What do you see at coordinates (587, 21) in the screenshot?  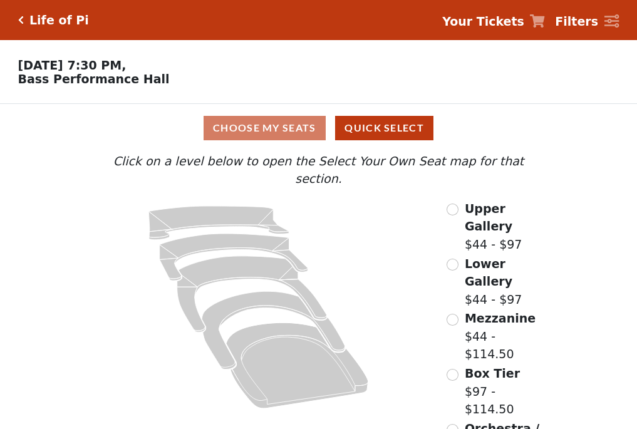 I see `a: Filters` at bounding box center [587, 21].